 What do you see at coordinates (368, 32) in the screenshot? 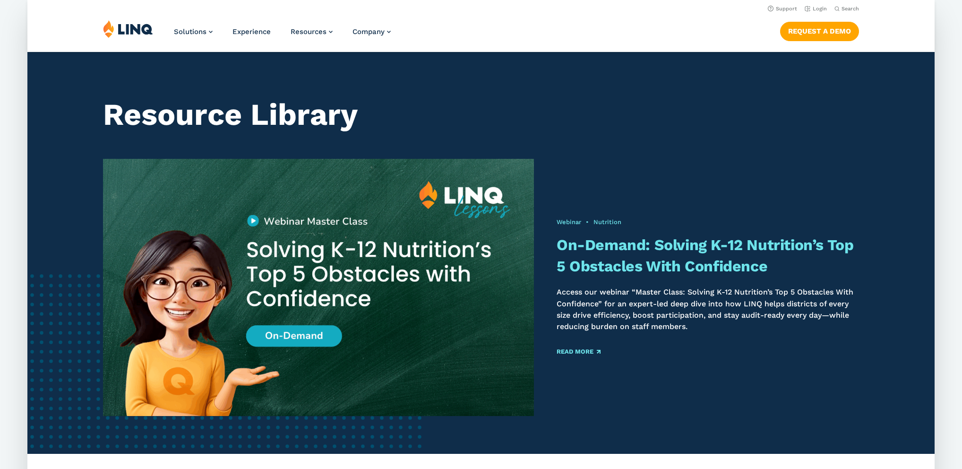
I see `span: Company` at bounding box center [368, 32].